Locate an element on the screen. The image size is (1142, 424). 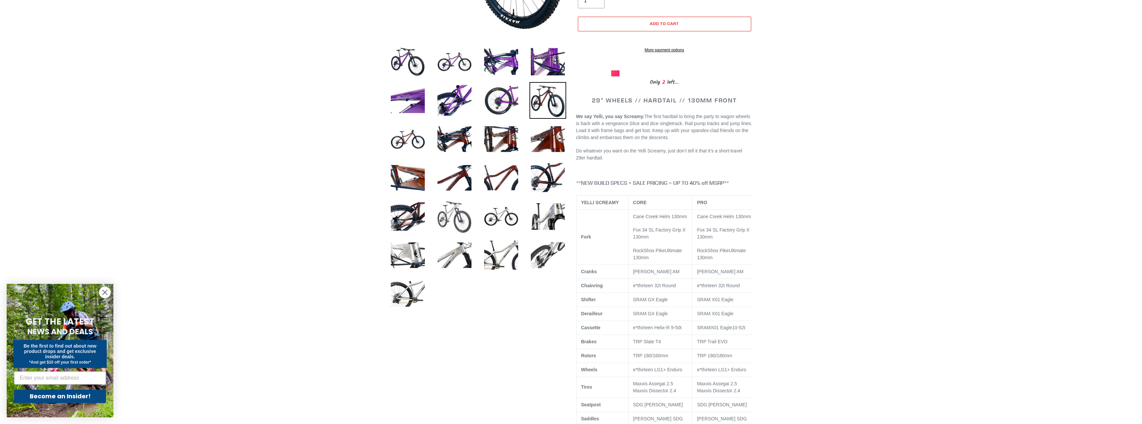
span: Be the first to find out about new product drops and get exclusive insider deals. is located at coordinates (60, 351).